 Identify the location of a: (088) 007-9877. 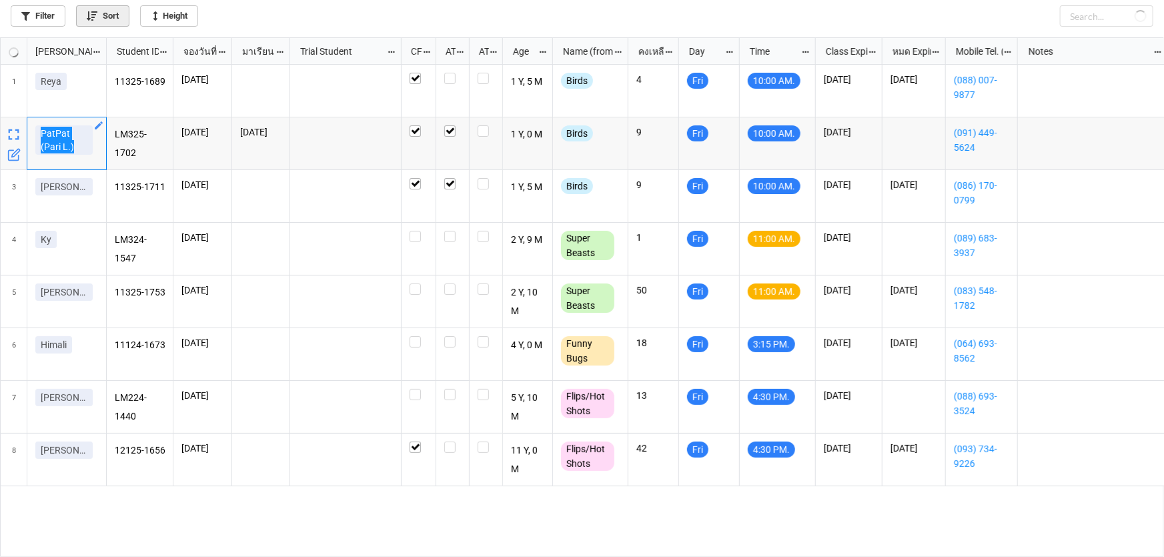
(981, 87).